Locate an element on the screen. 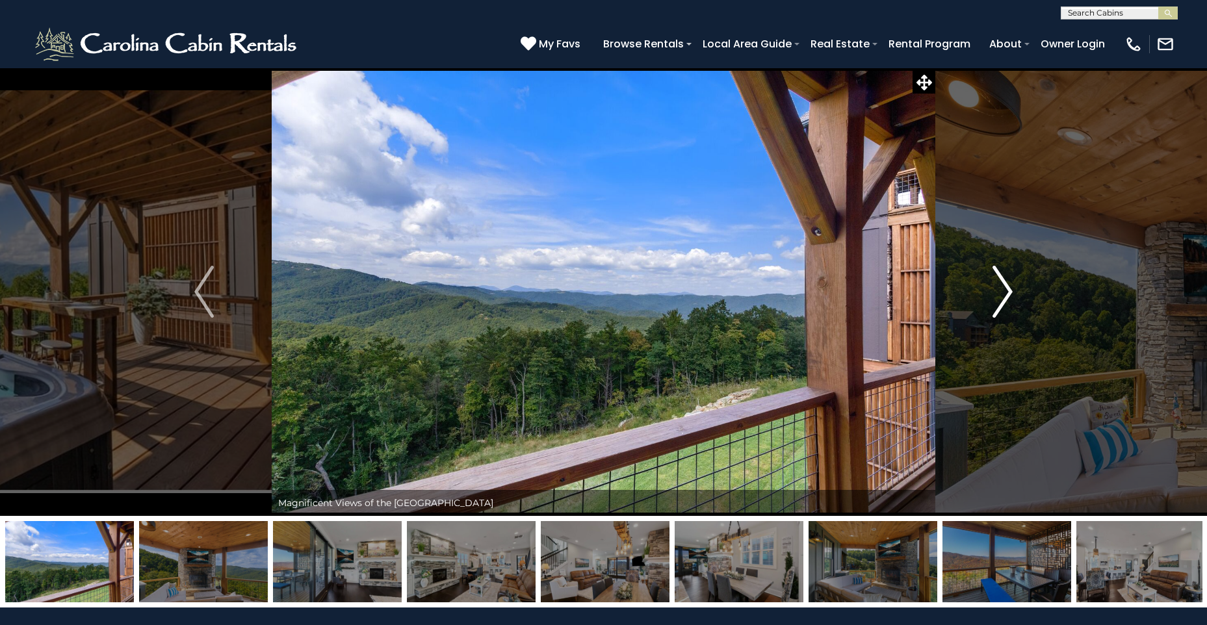 This screenshot has height=625, width=1207. img: 165212963 is located at coordinates (873, 562).